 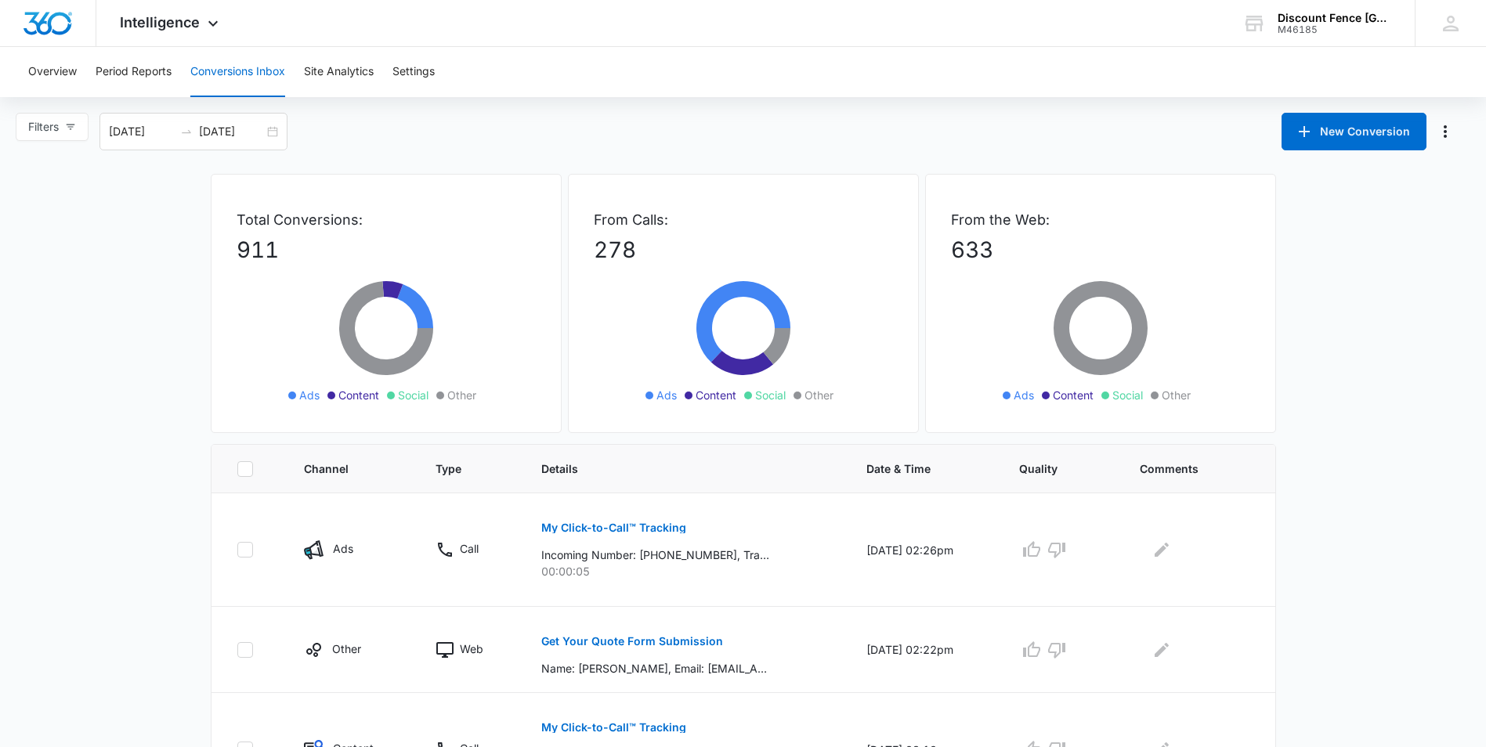 What do you see at coordinates (1335, 18) in the screenshot?
I see `div: account name` at bounding box center [1335, 18].